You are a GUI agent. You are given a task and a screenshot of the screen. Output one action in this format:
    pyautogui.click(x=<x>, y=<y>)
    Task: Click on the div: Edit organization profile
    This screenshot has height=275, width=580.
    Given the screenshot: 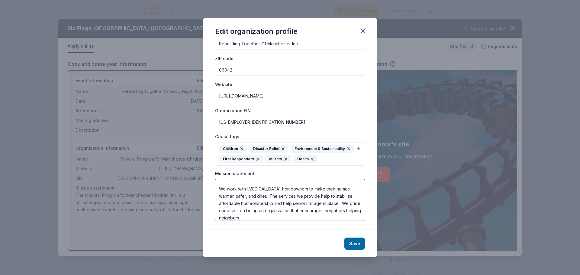 What is the action you would take?
    pyautogui.click(x=256, y=31)
    